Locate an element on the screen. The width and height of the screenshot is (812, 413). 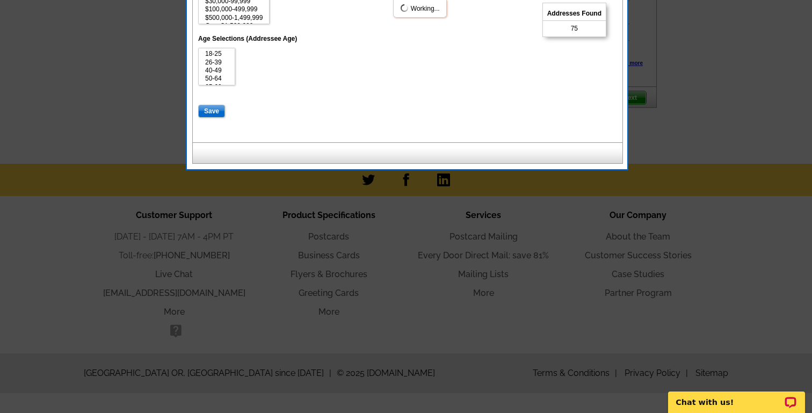
p: Chat with us! is located at coordinates (68, 23).